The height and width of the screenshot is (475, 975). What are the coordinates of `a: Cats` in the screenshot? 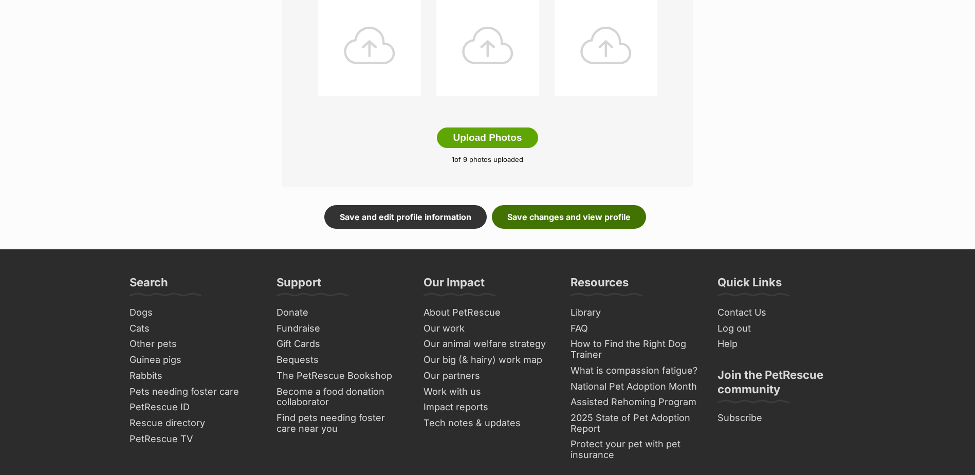 It's located at (194, 329).